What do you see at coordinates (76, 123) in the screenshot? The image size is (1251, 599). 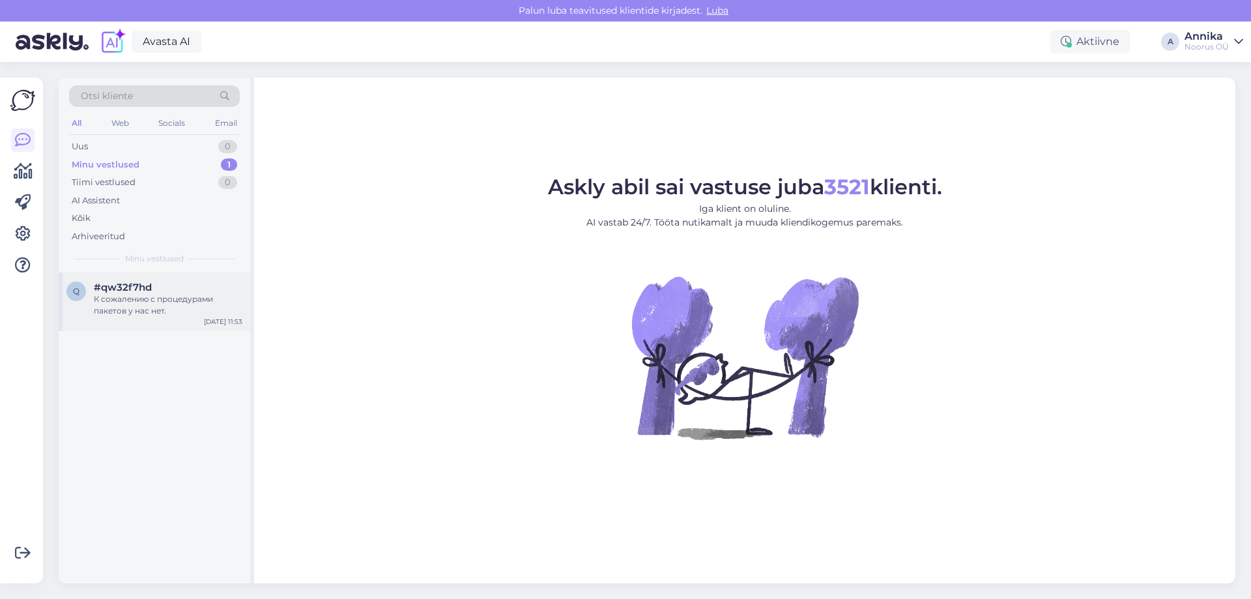 I see `div: All` at bounding box center [76, 123].